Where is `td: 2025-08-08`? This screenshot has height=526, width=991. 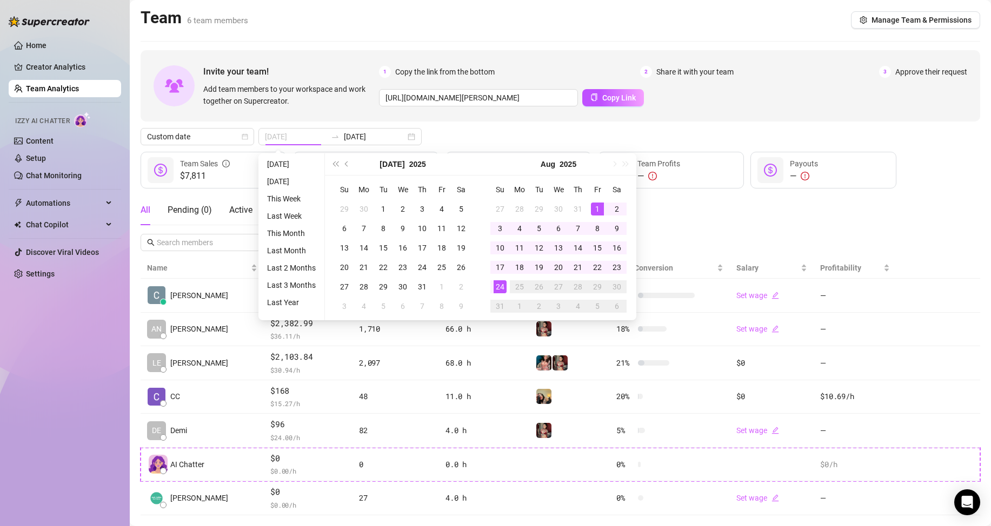
td: 2025-08-08 is located at coordinates (441, 306).